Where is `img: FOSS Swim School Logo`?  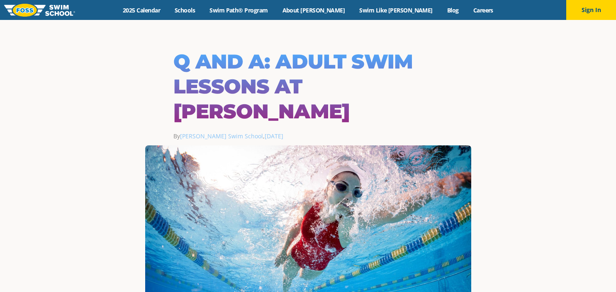
img: FOSS Swim School Logo is located at coordinates (39, 10).